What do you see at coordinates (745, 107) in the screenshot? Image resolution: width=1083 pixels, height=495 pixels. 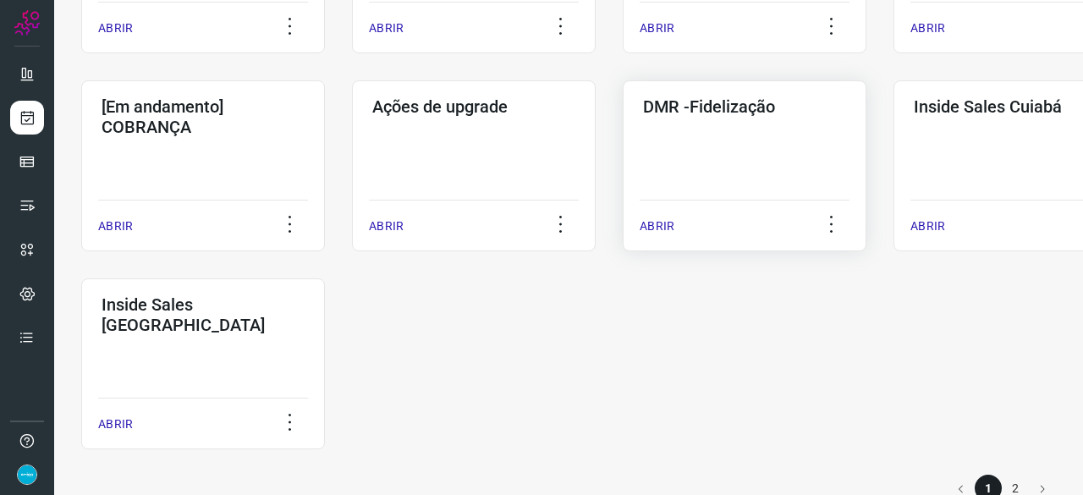 I see `h3: DMR -Fidelização` at bounding box center [745, 107].